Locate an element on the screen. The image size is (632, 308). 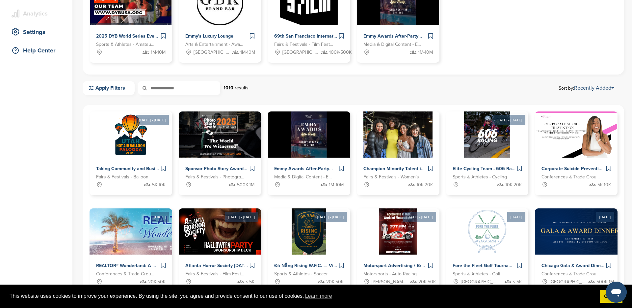
a: Sponsorpitch & Emmy Awards After-Party Media & Digital Content - Entertainment 1M-10M is located at coordinates (309, 153).